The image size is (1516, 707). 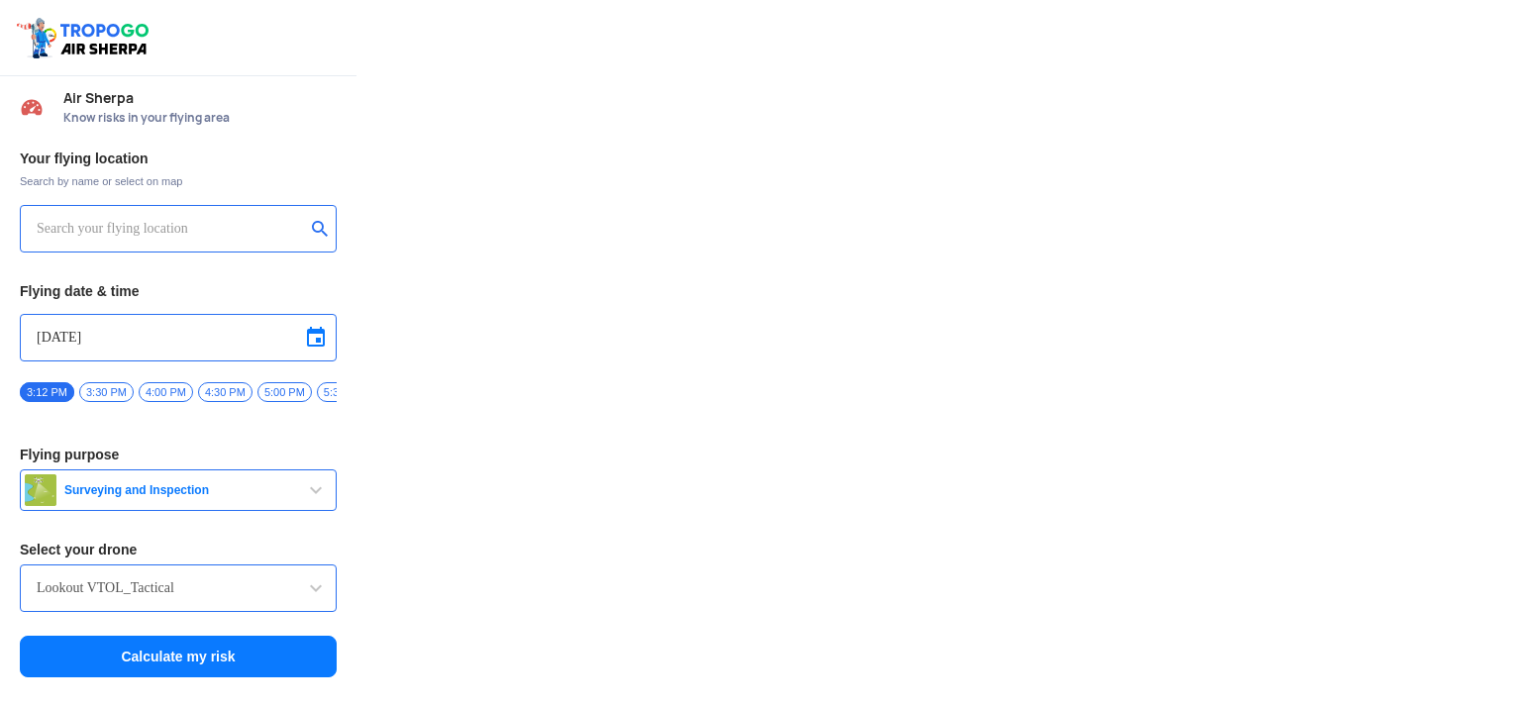 I want to click on span: 5:30 PM, so click(x=344, y=392).